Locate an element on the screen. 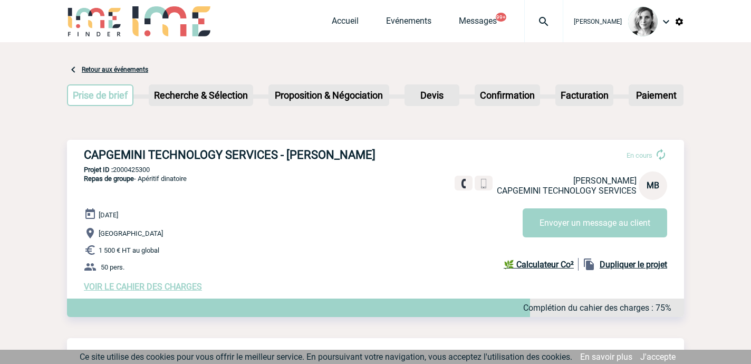 This screenshot has height=364, width=751. p: Prise de brief is located at coordinates (100, 95).